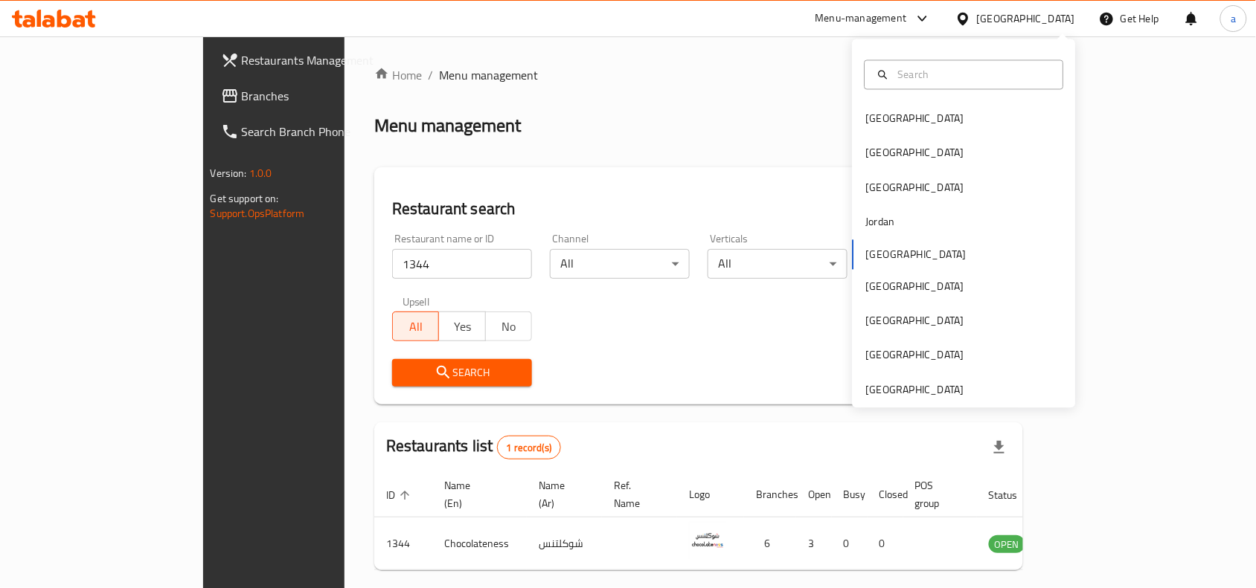 The width and height of the screenshot is (1256, 588). What do you see at coordinates (1007, 545) in the screenshot?
I see `span: OPEN` at bounding box center [1007, 545].